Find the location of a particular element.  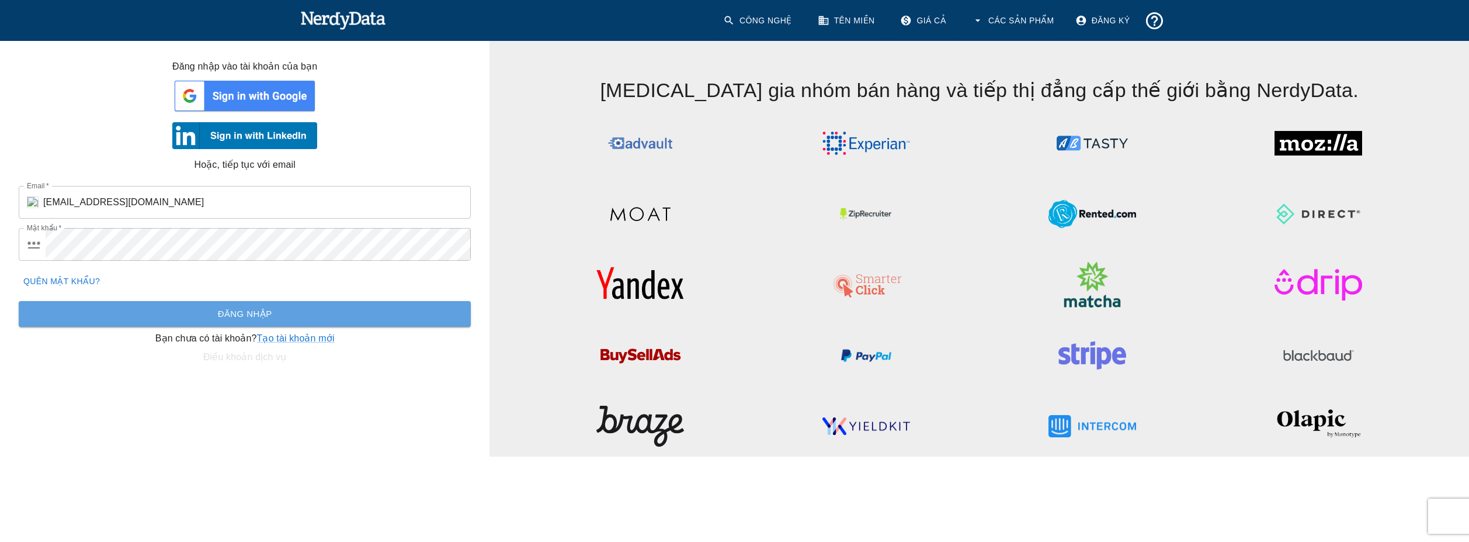

img: Mozilla is located at coordinates (1318, 143).